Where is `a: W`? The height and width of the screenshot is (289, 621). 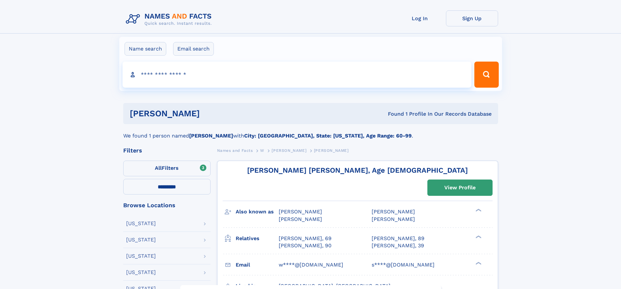 a: W is located at coordinates (262, 150).